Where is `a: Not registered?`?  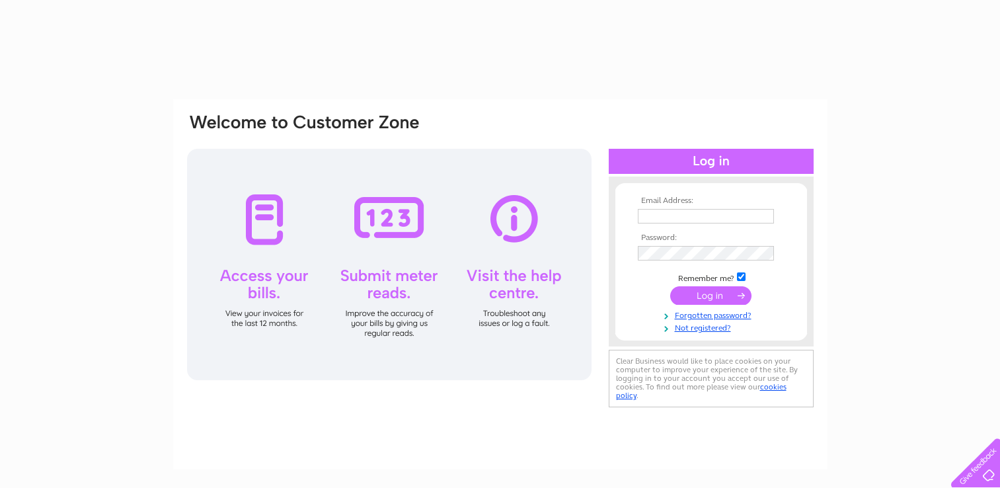
a: Not registered? is located at coordinates (712, 326).